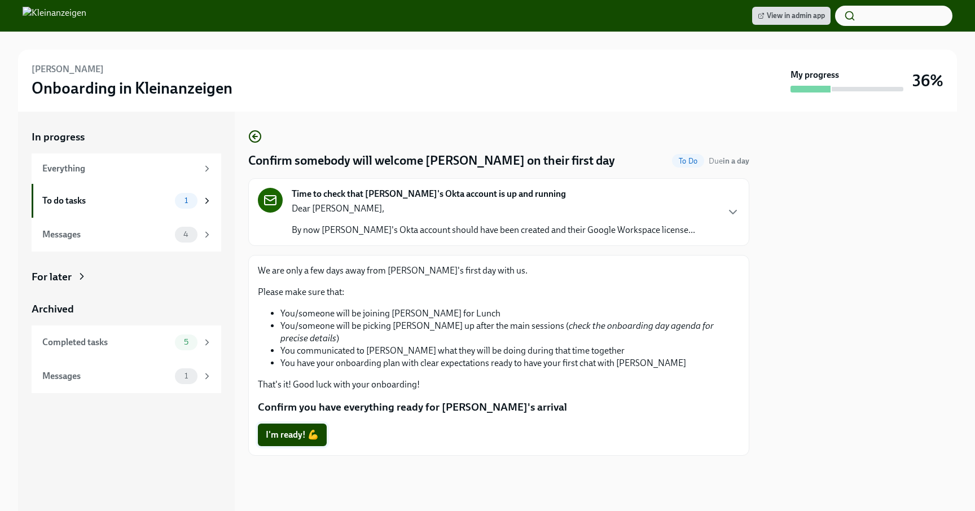 The width and height of the screenshot is (975, 511). What do you see at coordinates (791, 16) in the screenshot?
I see `a: View in admin app` at bounding box center [791, 16].